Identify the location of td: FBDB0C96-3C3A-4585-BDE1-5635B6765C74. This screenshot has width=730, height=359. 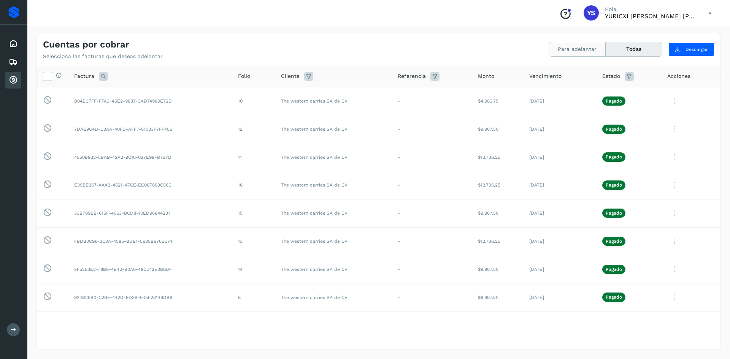
(150, 242).